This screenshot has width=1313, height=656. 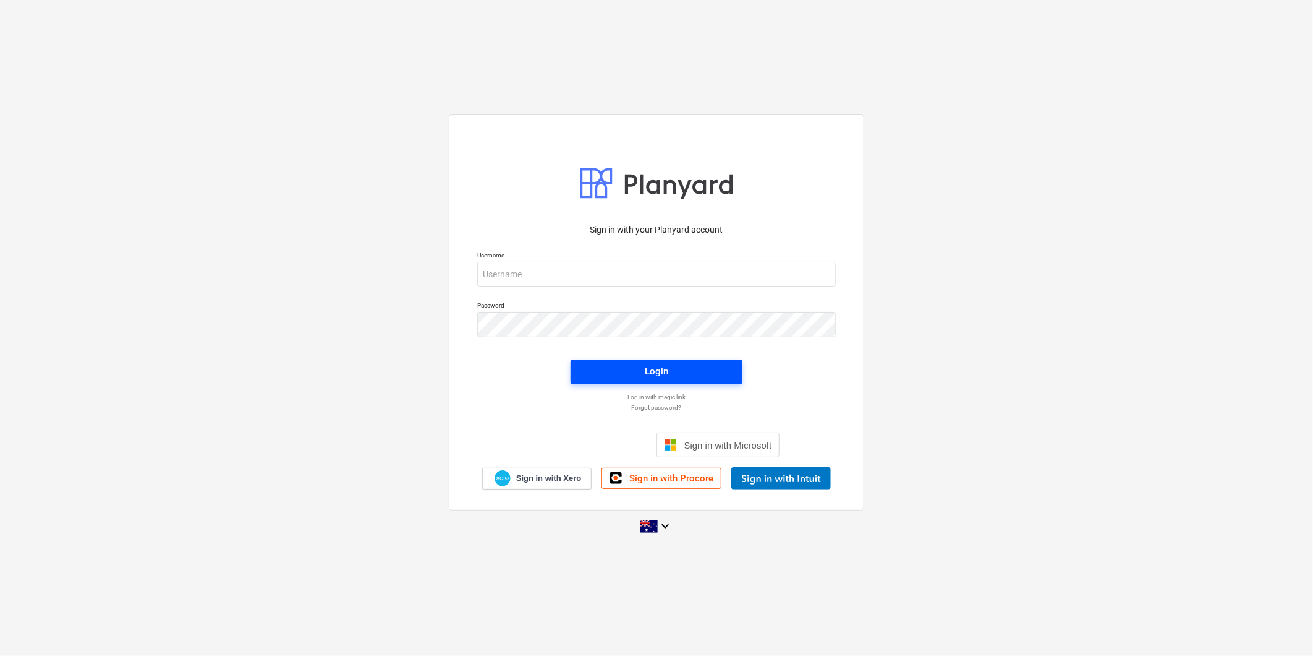 What do you see at coordinates (657, 372) in the screenshot?
I see `button: Login` at bounding box center [657, 372].